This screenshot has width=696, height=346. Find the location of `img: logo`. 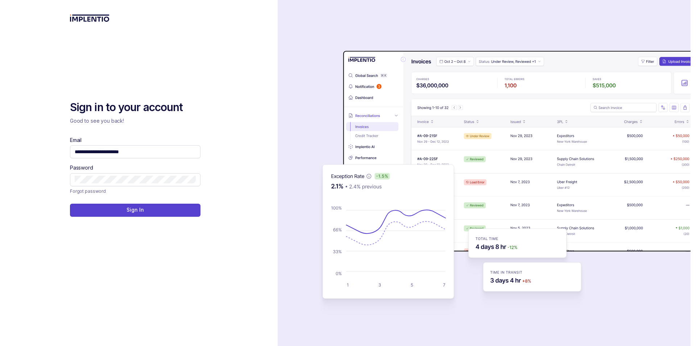

img: logo is located at coordinates (90, 18).